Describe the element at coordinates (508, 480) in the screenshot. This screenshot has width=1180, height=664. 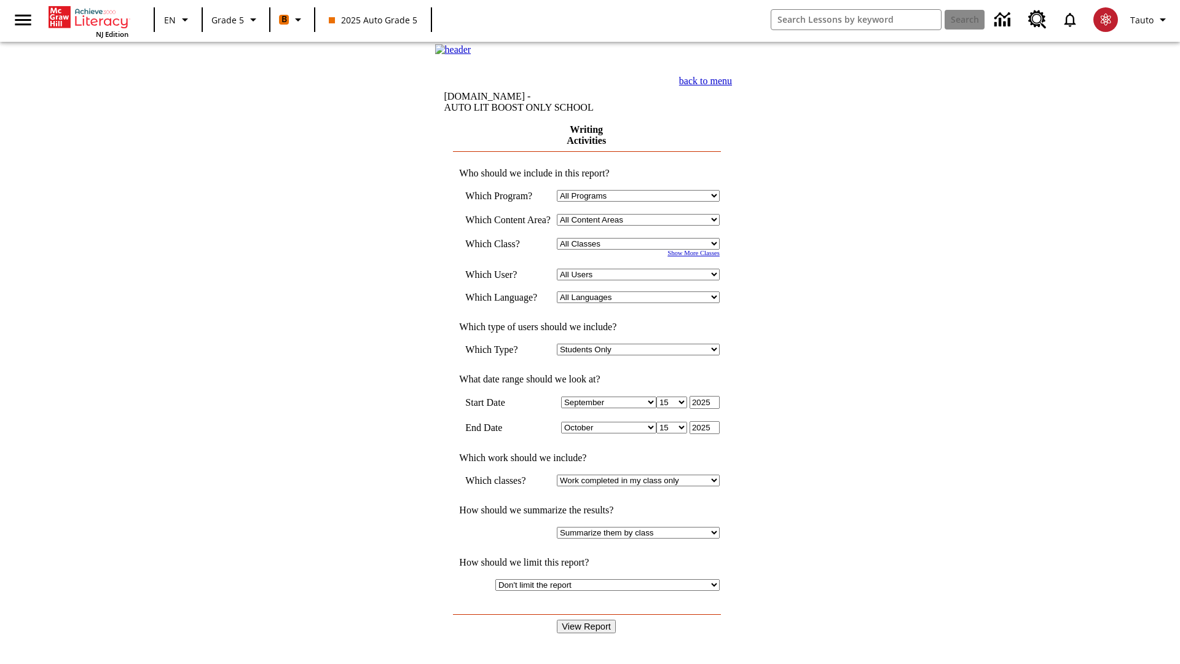
I see `td: Which classes?` at that location.